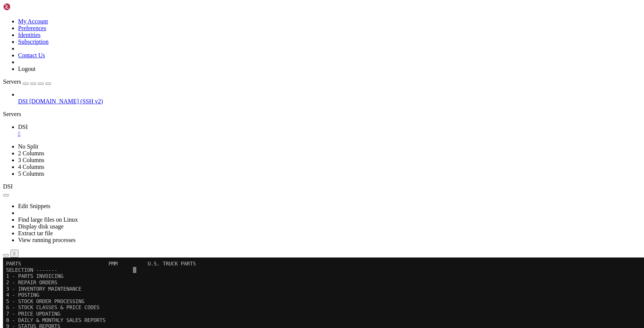  Describe the element at coordinates (274, 81) in the screenshot. I see `x-row: 11 - CUSTOMER FILE` at that location.